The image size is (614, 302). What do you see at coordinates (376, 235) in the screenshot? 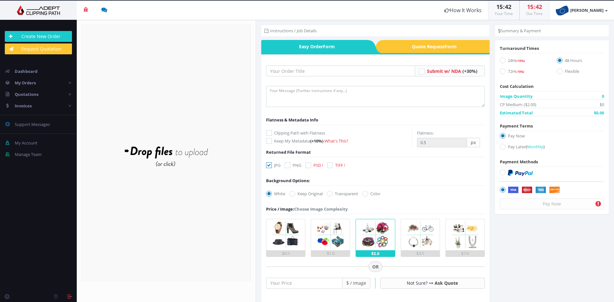
I see `img: 3.png` at bounding box center [376, 235].